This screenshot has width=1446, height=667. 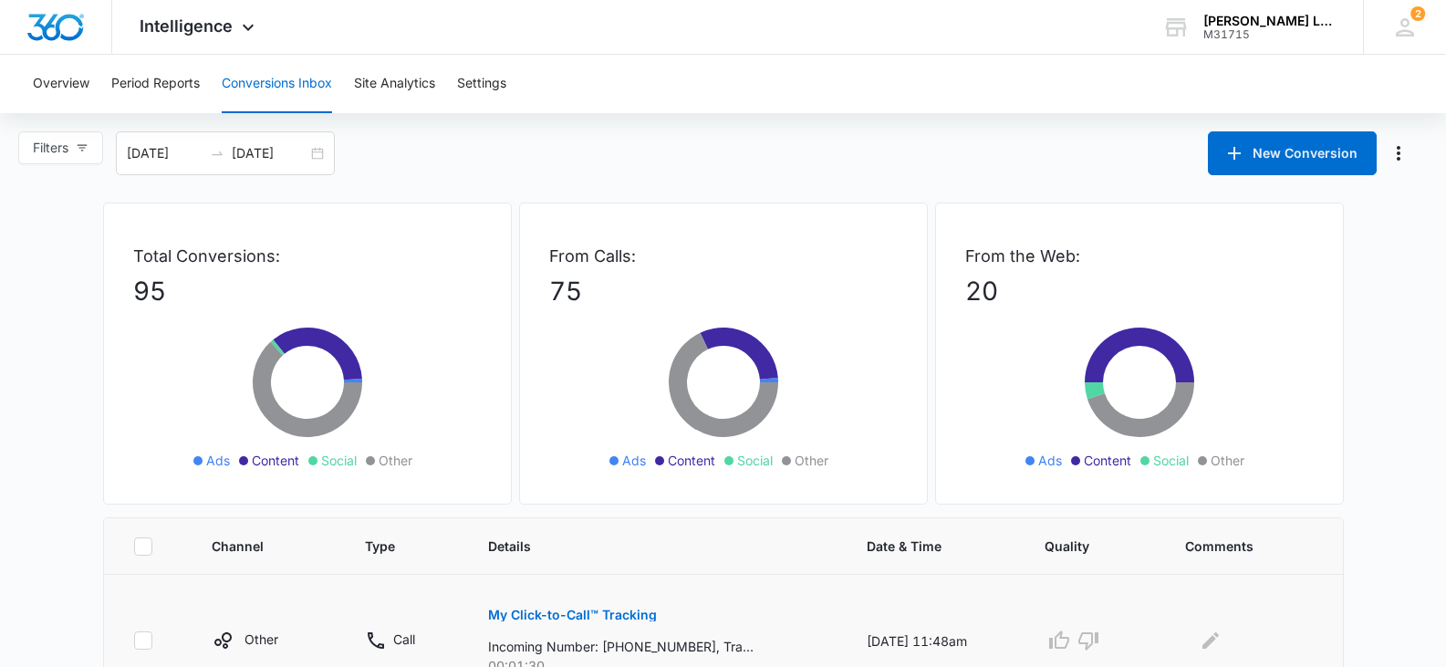 What do you see at coordinates (269, 153) in the screenshot?
I see `input: End date` at bounding box center [269, 153].